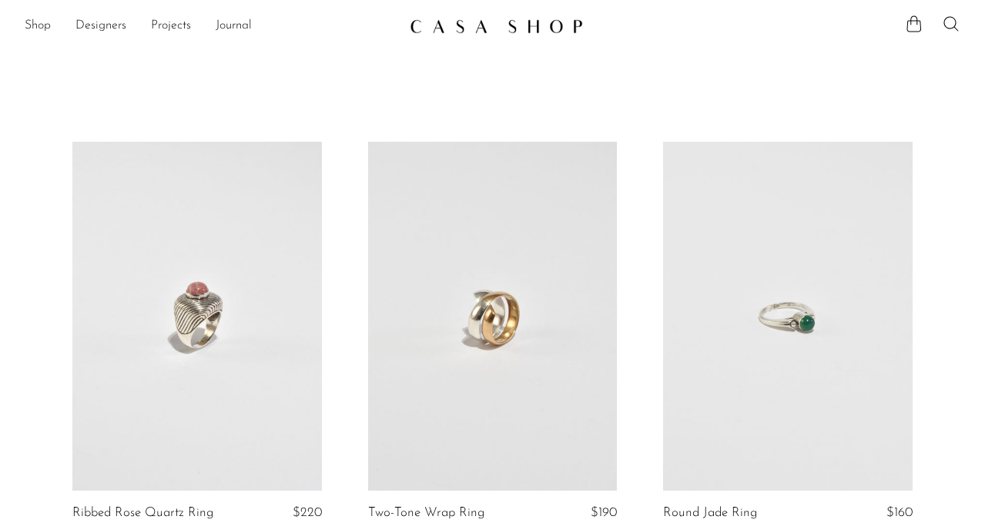 This screenshot has height=523, width=985. Describe the element at coordinates (426, 513) in the screenshot. I see `a: Two-Tone Wrap Ring` at that location.